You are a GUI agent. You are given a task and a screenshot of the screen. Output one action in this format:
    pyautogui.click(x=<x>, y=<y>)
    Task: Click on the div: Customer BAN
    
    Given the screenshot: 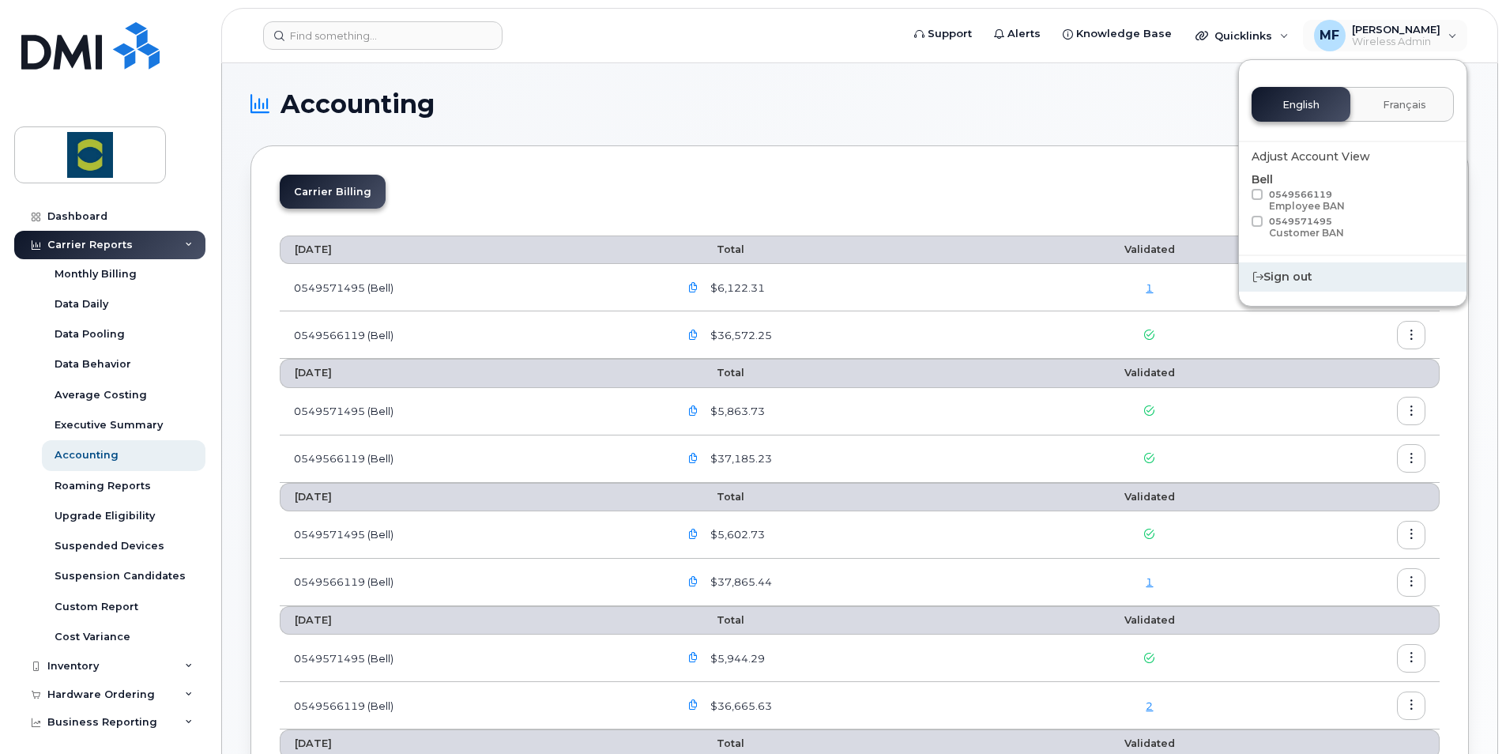 What is the action you would take?
    pyautogui.click(x=1306, y=232)
    